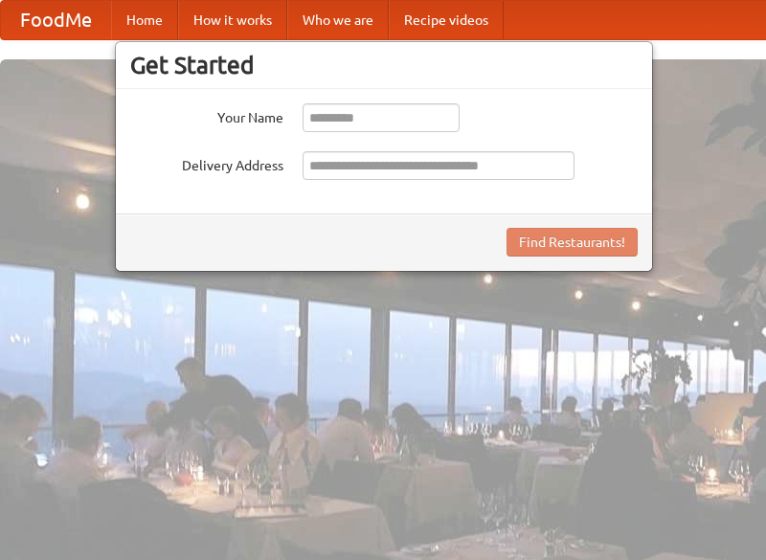  Describe the element at coordinates (233, 20) in the screenshot. I see `a: How it works` at that location.